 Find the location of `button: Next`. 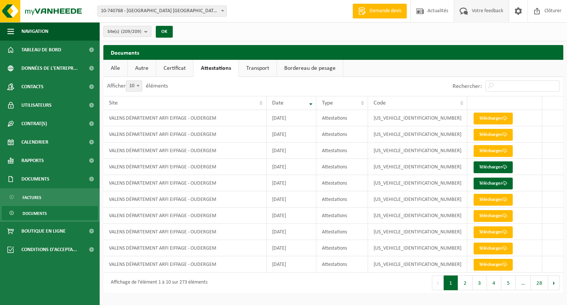

button: Next is located at coordinates (554, 283).